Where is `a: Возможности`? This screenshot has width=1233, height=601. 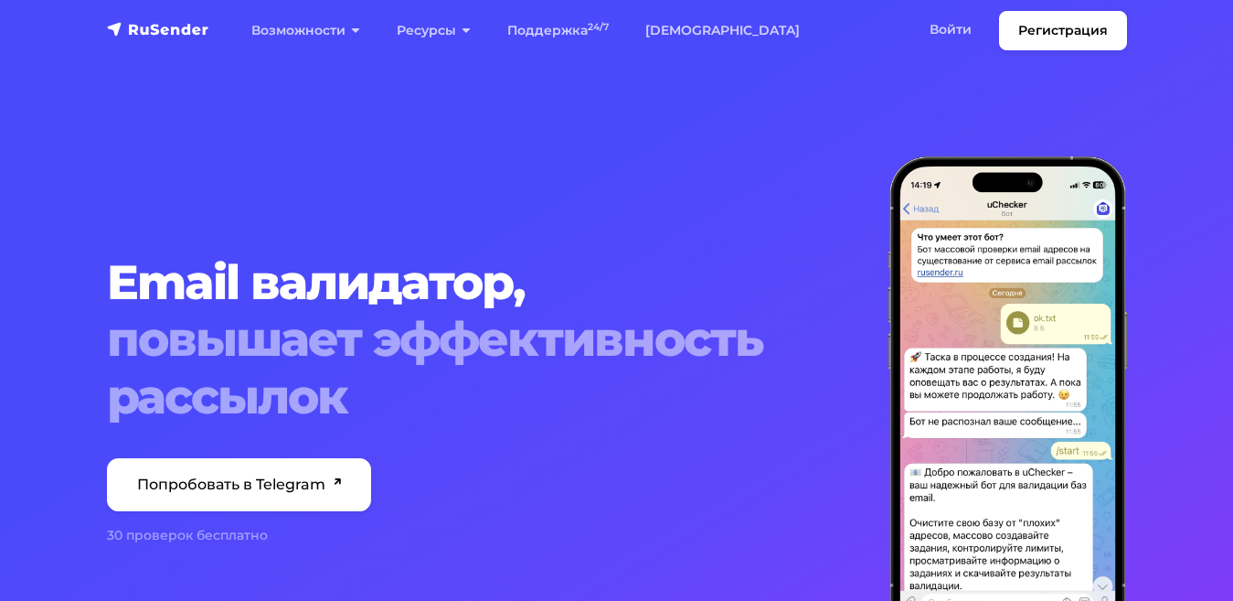
a: Возможности is located at coordinates (305, 30).